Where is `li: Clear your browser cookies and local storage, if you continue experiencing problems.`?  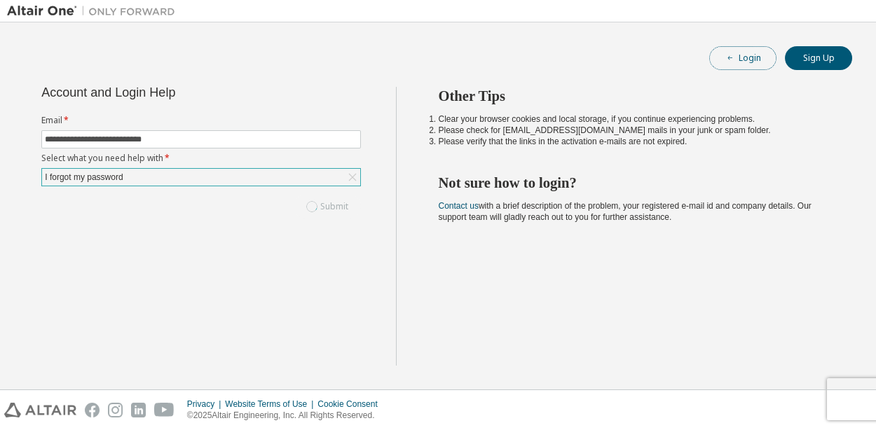 li: Clear your browser cookies and local storage, if you continue experiencing problems. is located at coordinates (633, 119).